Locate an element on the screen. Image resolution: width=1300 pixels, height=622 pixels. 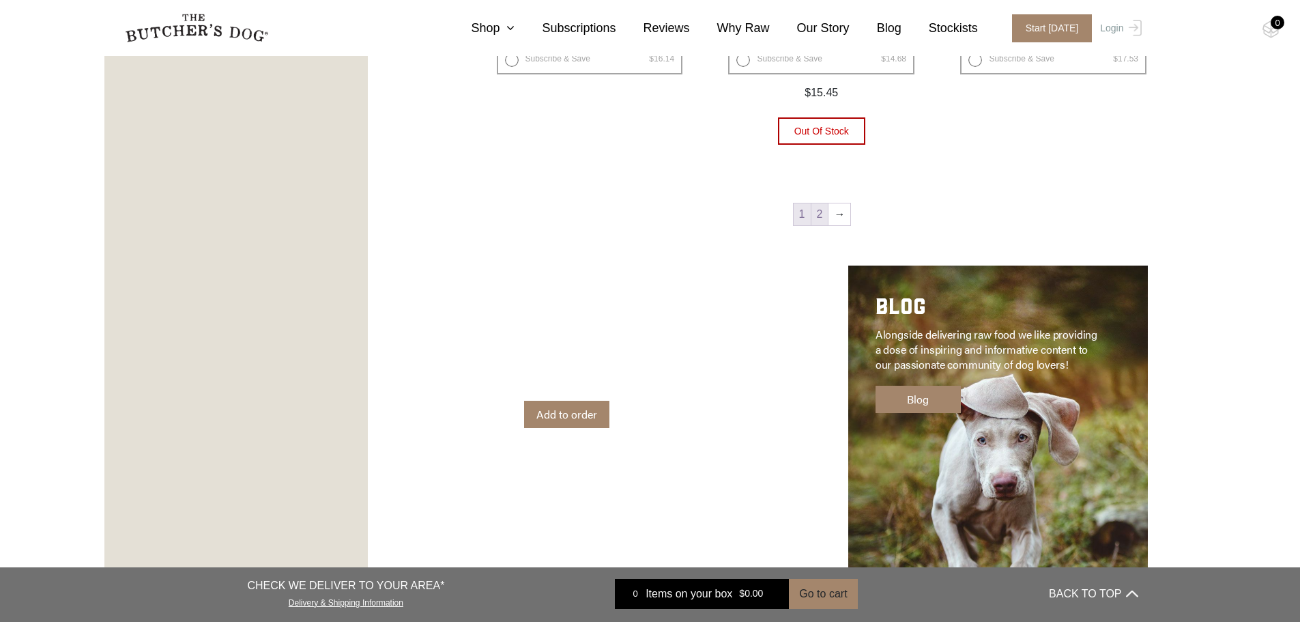
a: Stockists is located at coordinates (939, 28).